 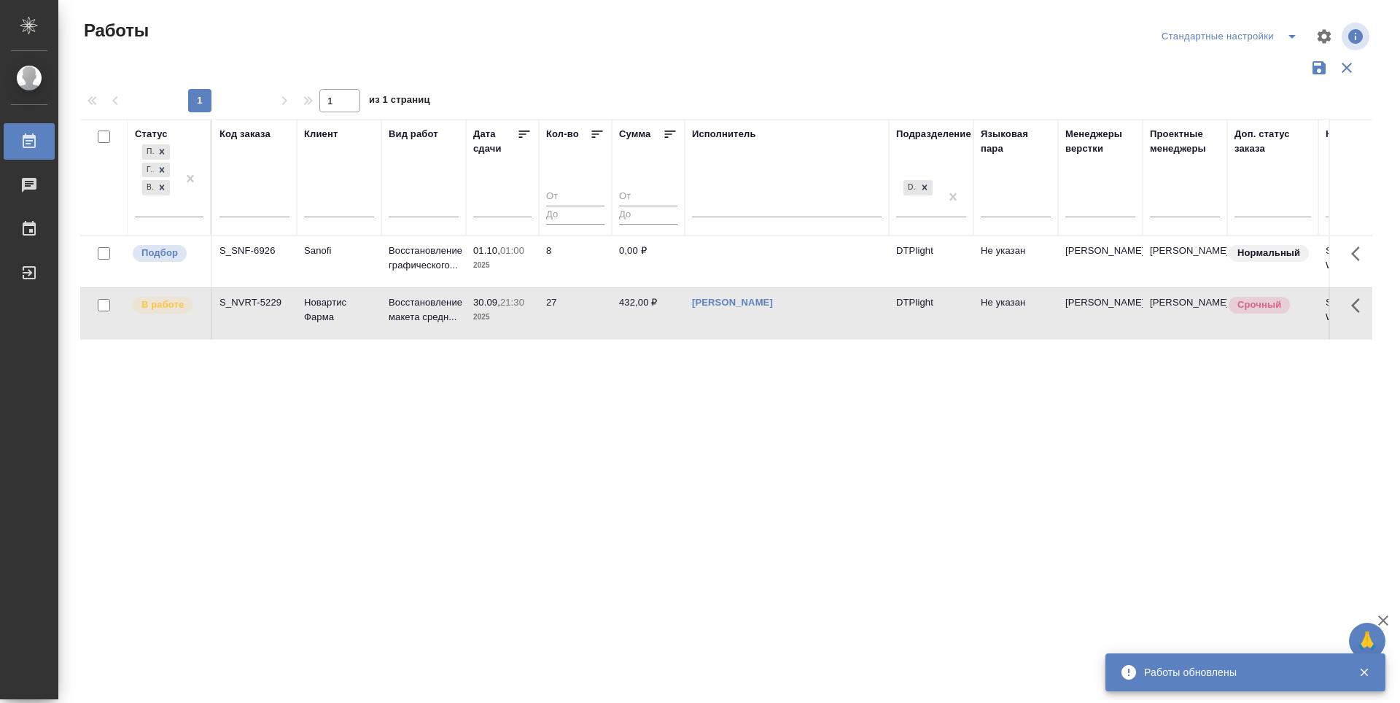 What do you see at coordinates (424, 258) in the screenshot?
I see `p: Восстановление графического...` at bounding box center [424, 258].